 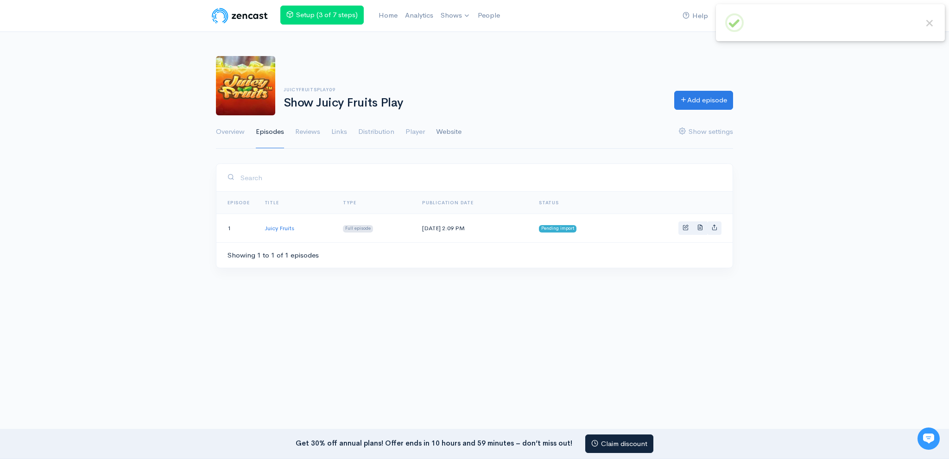 What do you see at coordinates (481, 178) in the screenshot?
I see `input: Search` at bounding box center [481, 178].